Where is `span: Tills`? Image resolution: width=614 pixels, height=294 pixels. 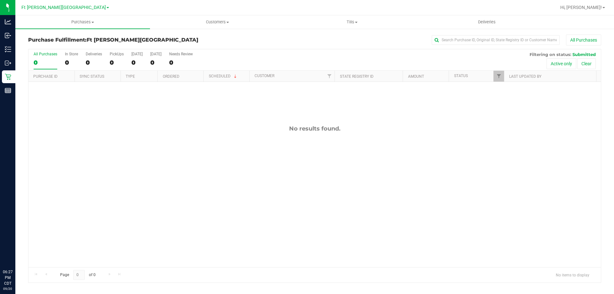 span: Tills is located at coordinates (352, 22).